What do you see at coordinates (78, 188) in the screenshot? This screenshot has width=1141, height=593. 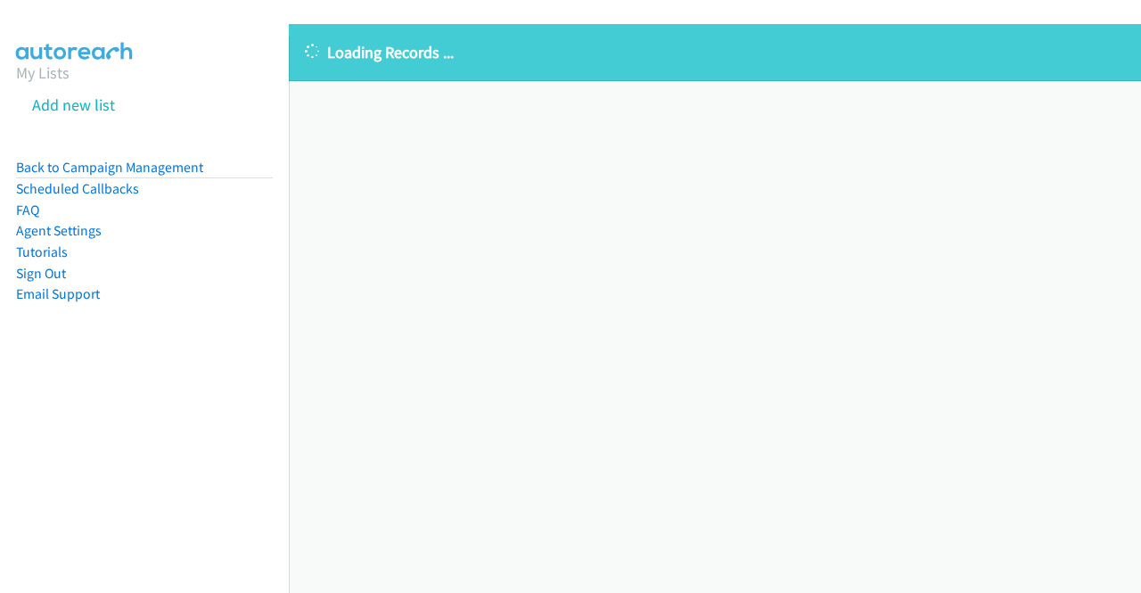 I see `a: Scheduled Callbacks` at bounding box center [78, 188].